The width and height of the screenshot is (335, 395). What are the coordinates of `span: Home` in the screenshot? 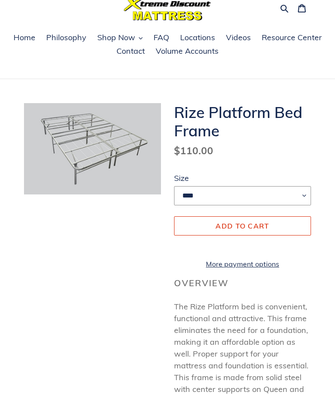 It's located at (24, 38).